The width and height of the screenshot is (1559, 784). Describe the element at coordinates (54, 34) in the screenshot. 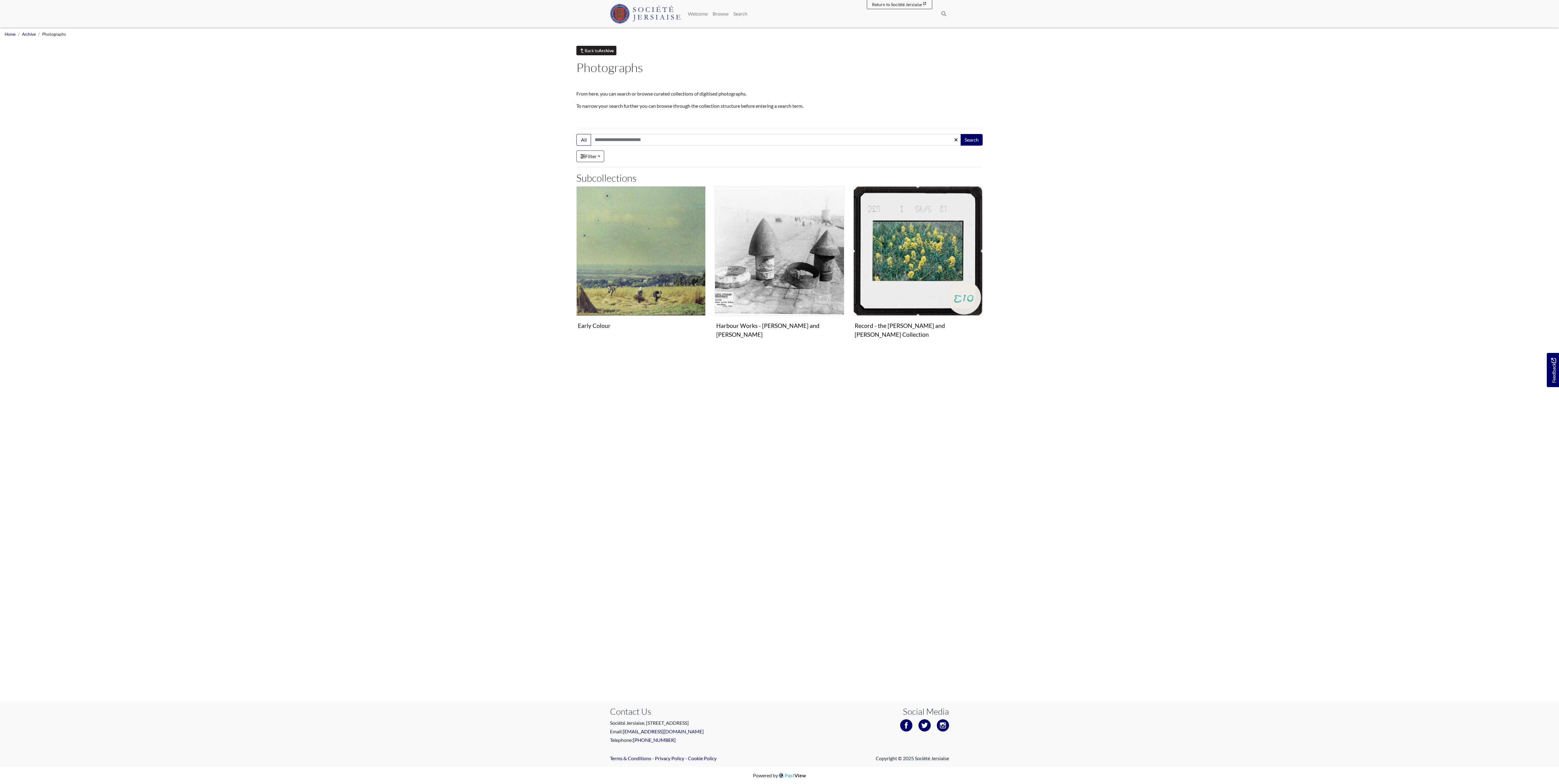

I see `span: Photographs` at that location.